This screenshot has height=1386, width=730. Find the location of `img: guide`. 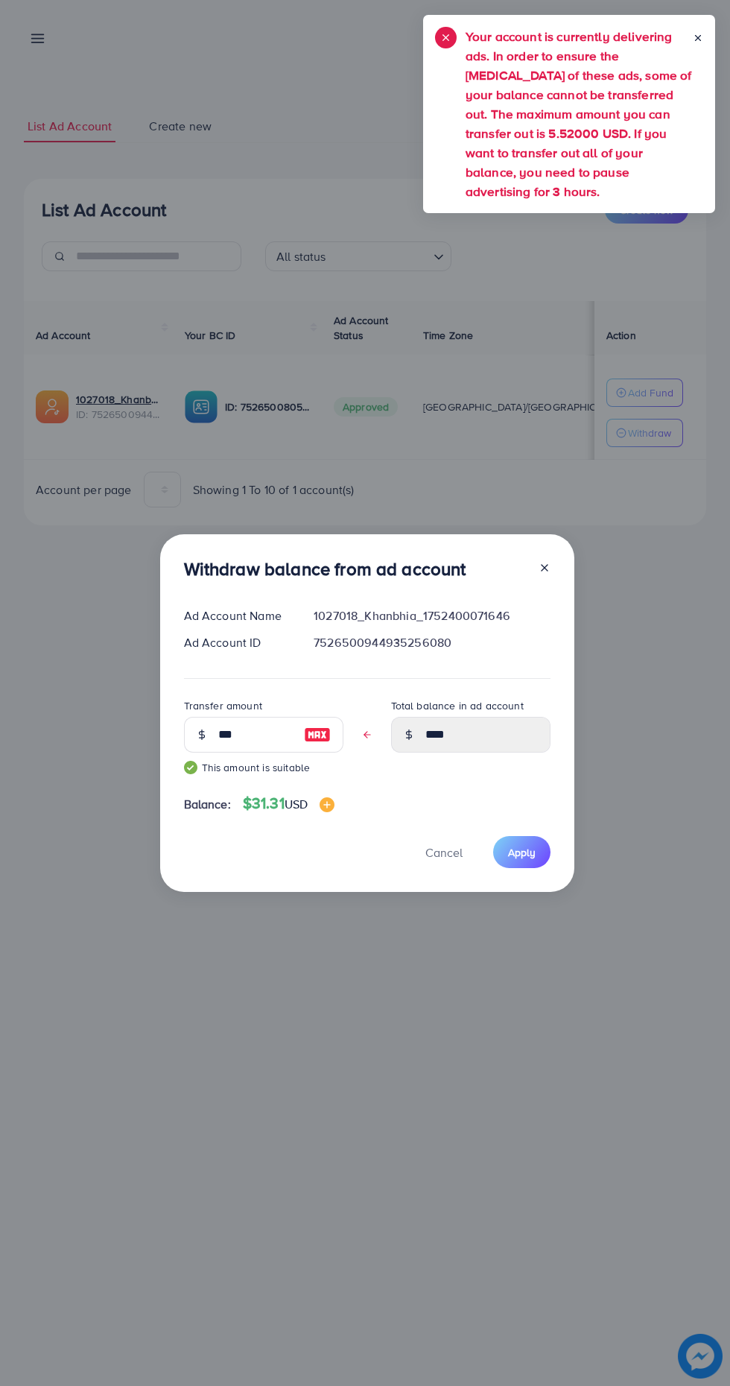

img: guide is located at coordinates (191, 768).